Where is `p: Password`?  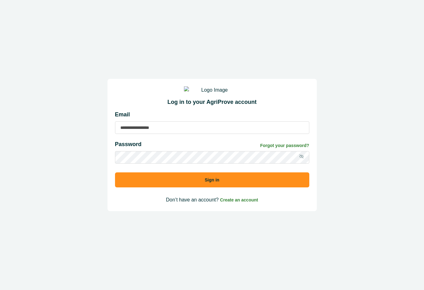 p: Password is located at coordinates (128, 144).